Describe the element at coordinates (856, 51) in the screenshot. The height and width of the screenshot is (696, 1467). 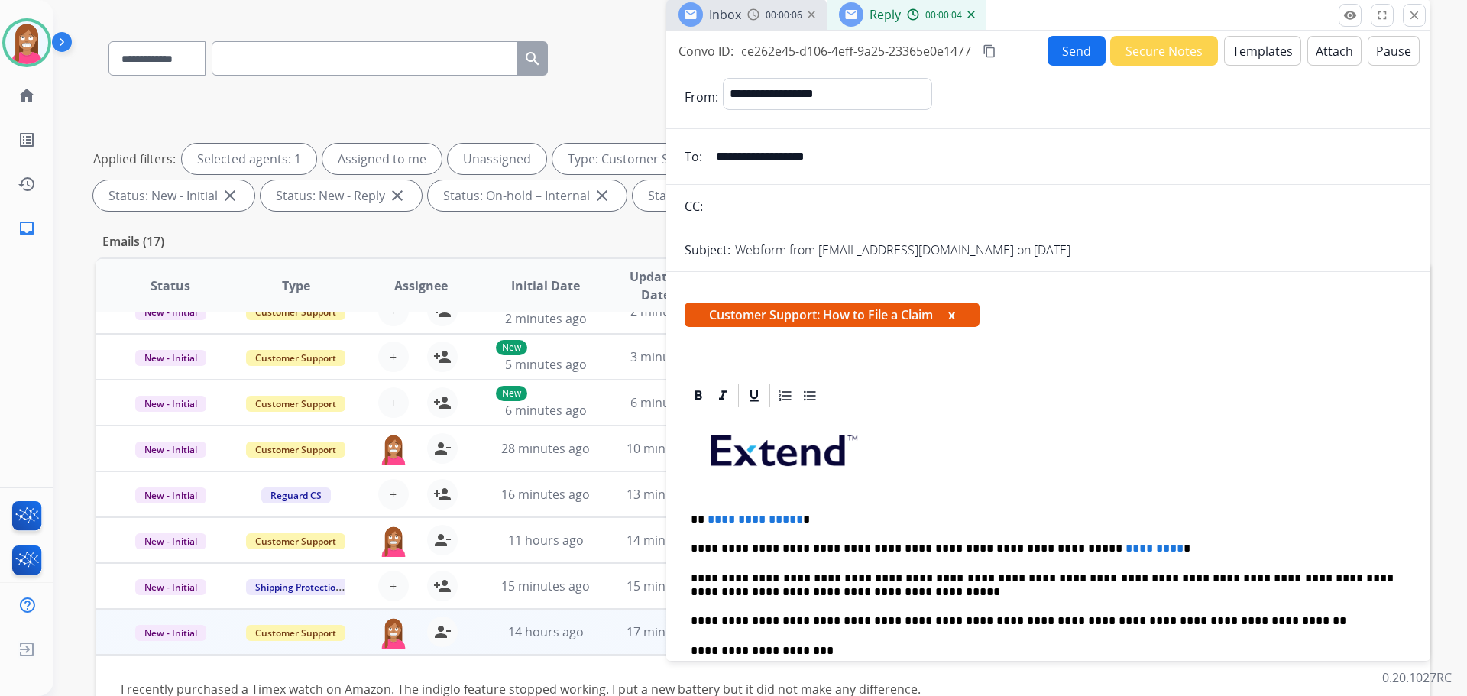
I see `span: ce262e45-d106-4eff-9a25-23365e0e1477` at that location.